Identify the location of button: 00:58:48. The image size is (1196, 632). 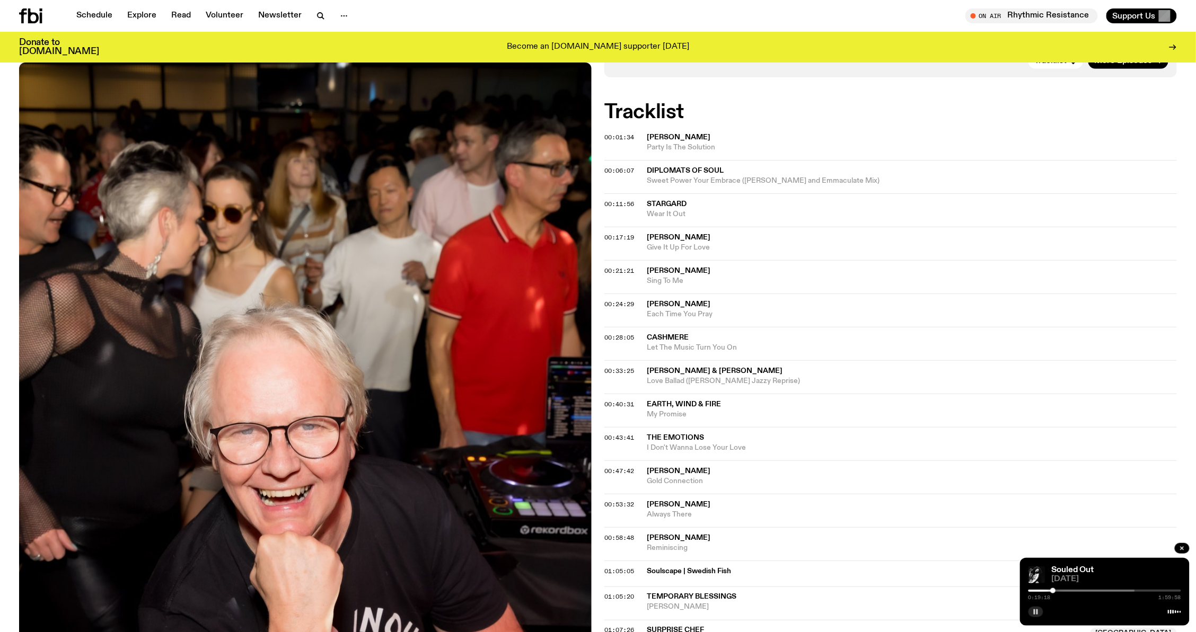
(619, 538).